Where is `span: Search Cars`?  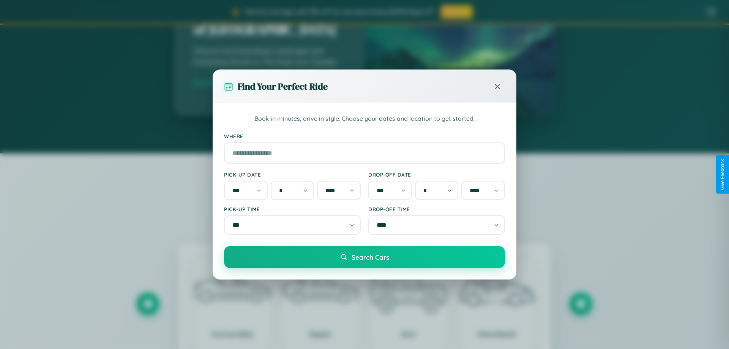 span: Search Cars is located at coordinates (370, 257).